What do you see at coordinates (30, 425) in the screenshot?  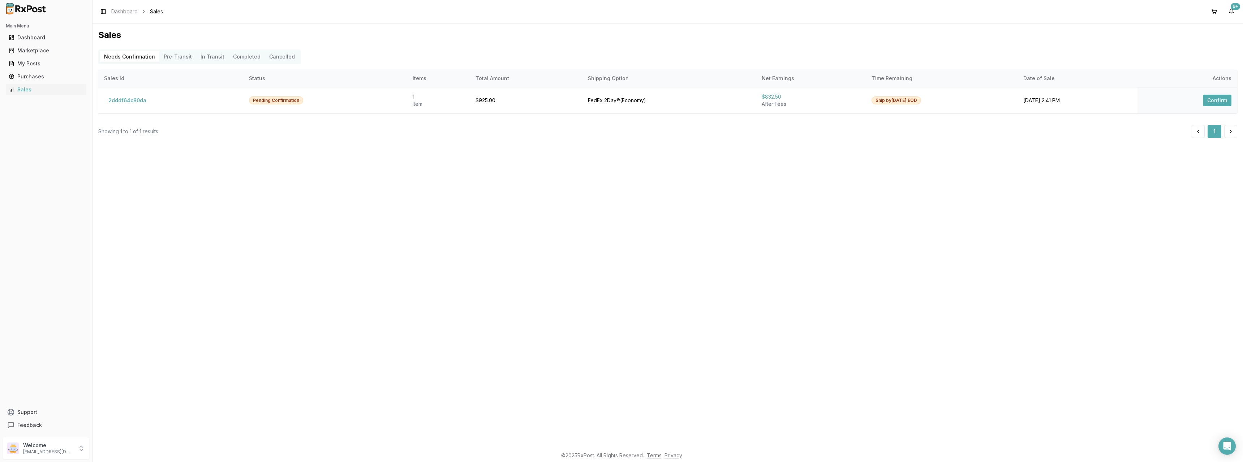 I see `span: Feedback` at bounding box center [30, 425].